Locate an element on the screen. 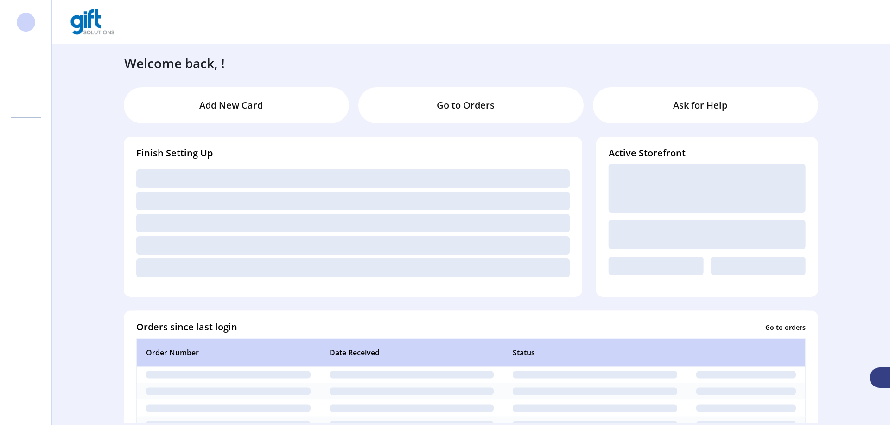 Image resolution: width=890 pixels, height=425 pixels. th: Date Received is located at coordinates (412, 352).